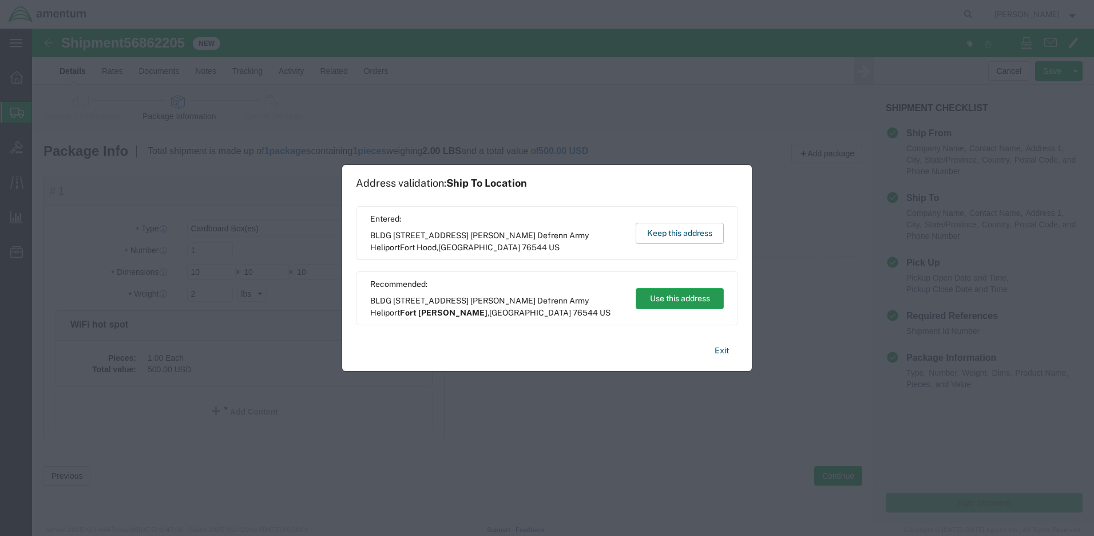  What do you see at coordinates (486, 183) in the screenshot?
I see `span: Ship To Location` at bounding box center [486, 183].